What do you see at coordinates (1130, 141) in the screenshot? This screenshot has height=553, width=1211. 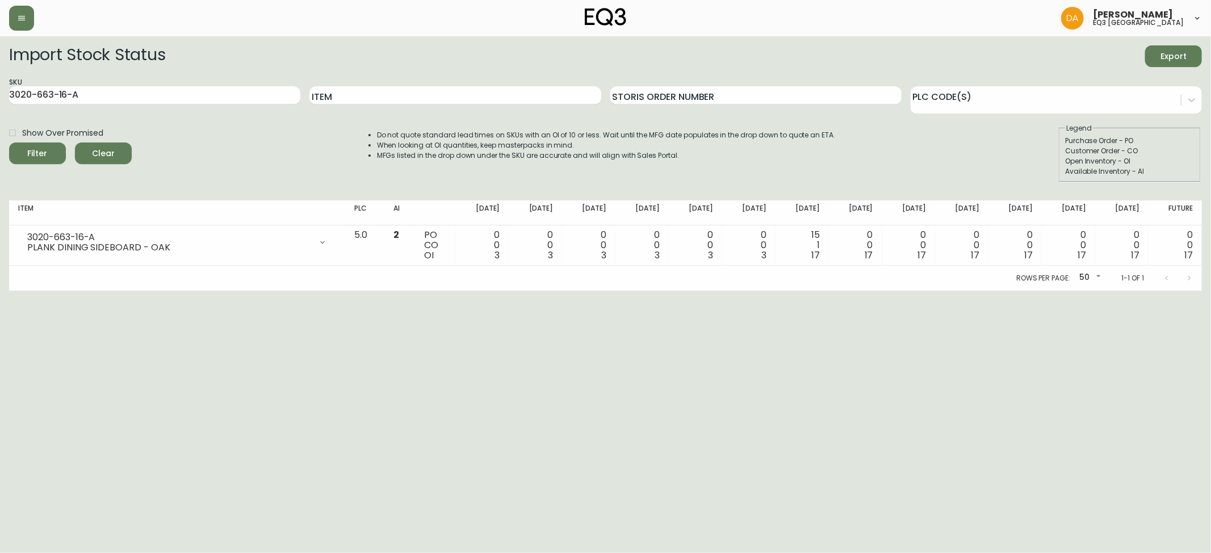 I see `div: Purchase Order - PO` at bounding box center [1130, 141].